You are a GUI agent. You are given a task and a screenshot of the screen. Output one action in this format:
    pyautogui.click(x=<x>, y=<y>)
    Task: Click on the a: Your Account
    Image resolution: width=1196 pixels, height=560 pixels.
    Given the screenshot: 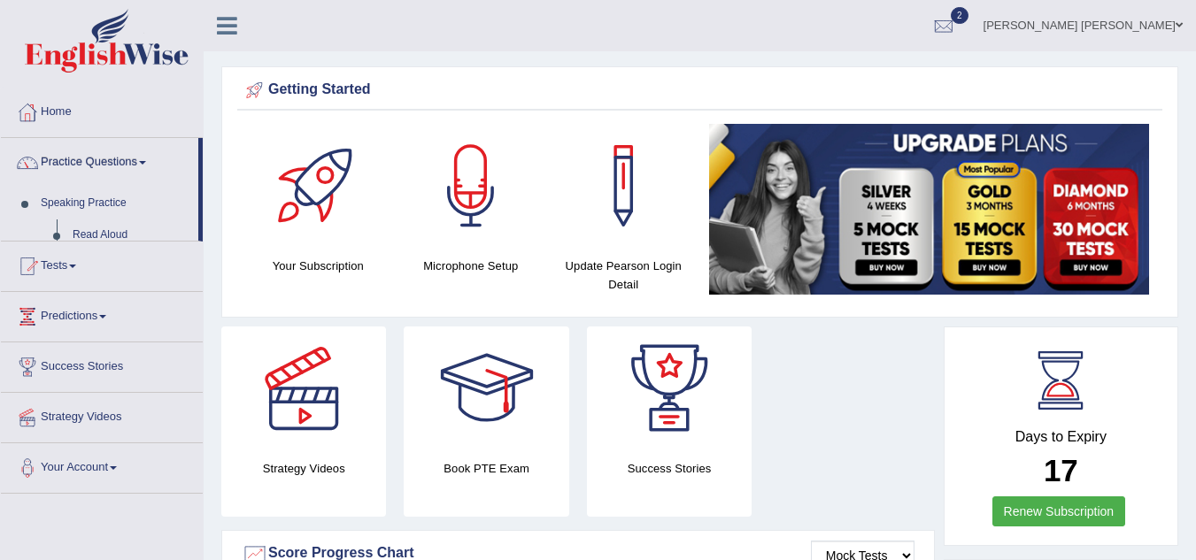 What is the action you would take?
    pyautogui.click(x=102, y=466)
    